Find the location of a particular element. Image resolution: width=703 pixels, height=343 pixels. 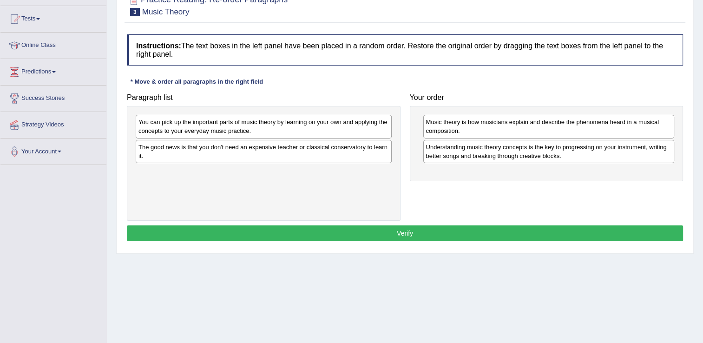

div: * Move & order all paragraphs in the right field is located at coordinates (197, 81).